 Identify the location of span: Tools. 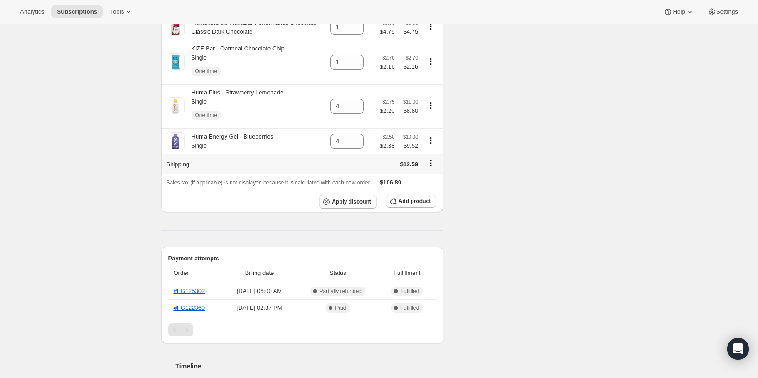
(117, 12).